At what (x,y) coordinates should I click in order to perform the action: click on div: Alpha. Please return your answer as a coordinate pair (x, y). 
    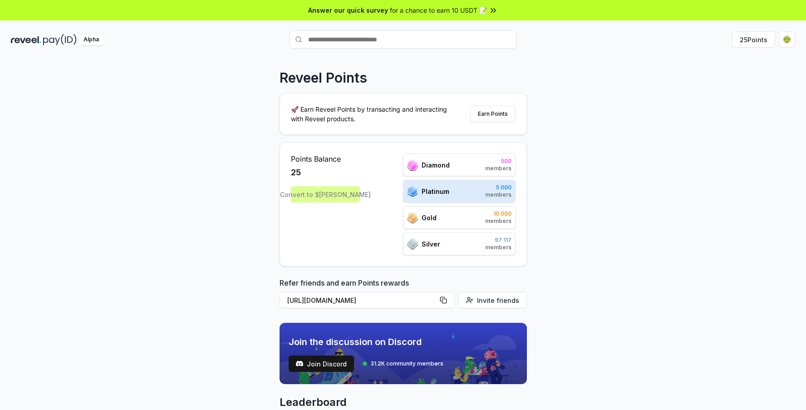
    Looking at the image, I should click on (91, 39).